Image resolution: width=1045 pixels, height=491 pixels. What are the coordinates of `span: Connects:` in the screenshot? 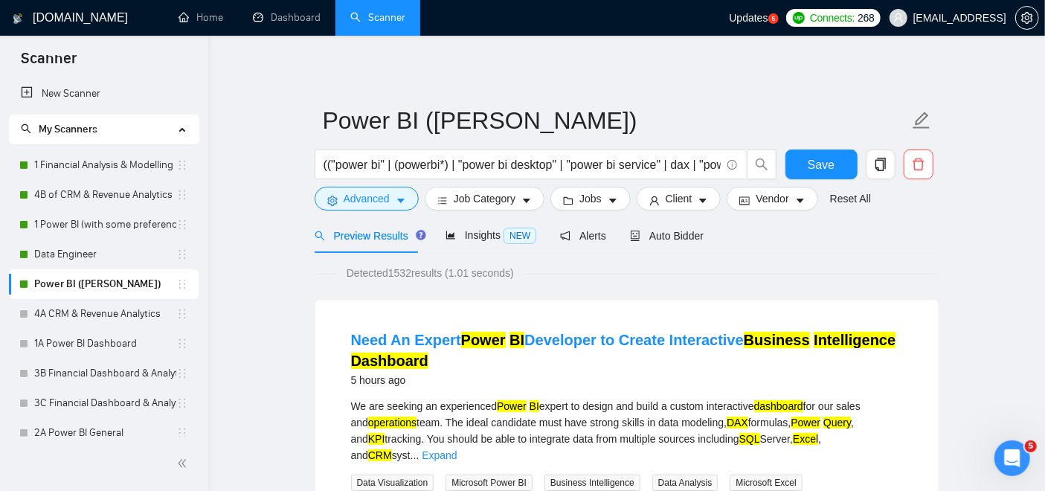 It's located at (833, 18).